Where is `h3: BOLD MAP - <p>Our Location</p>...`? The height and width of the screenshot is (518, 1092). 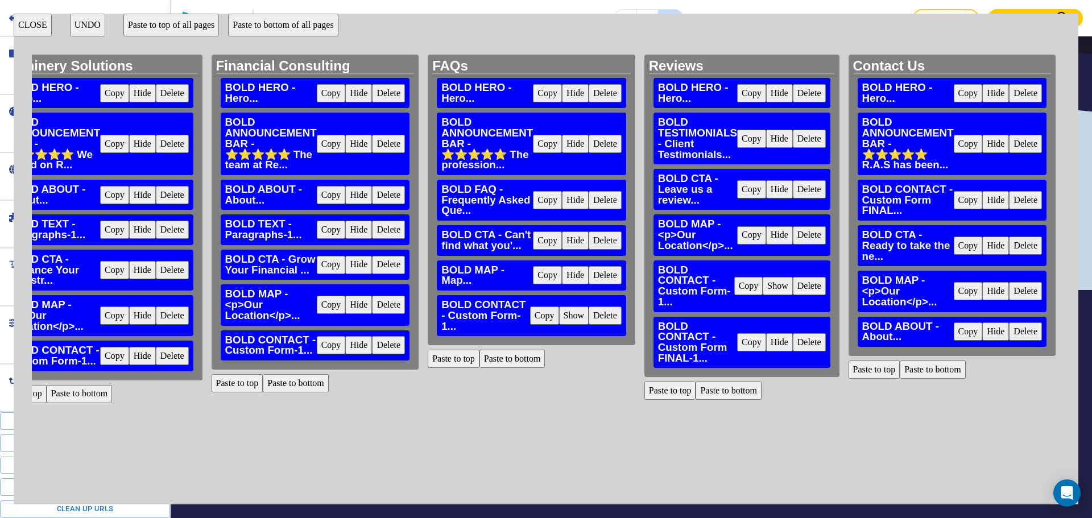
h3: BOLD MAP - <p>Our Location</p>... is located at coordinates (271, 305).